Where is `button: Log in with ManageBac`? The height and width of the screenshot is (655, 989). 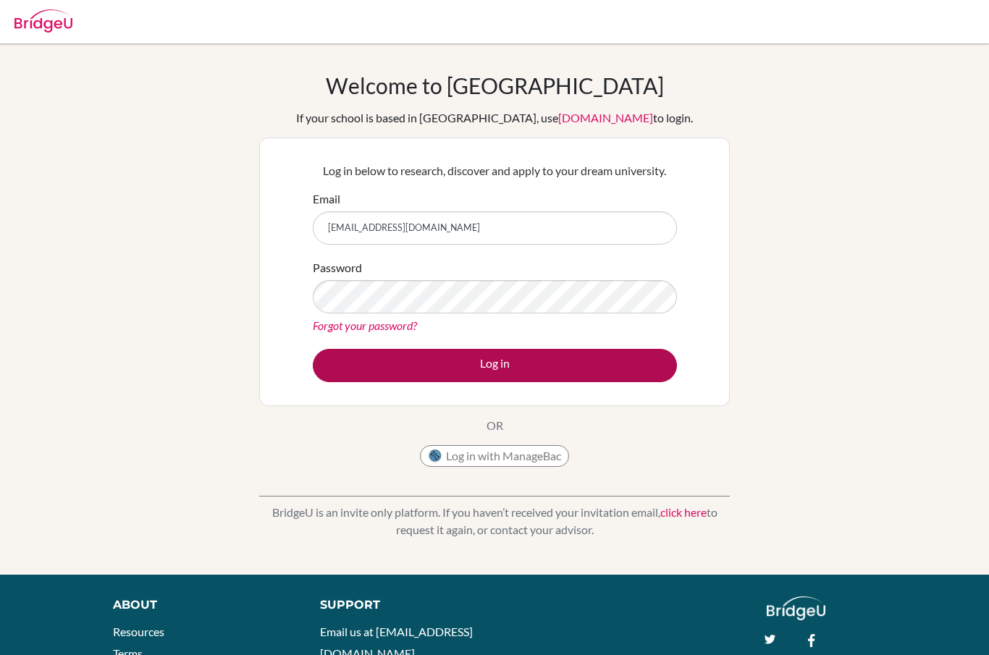
button: Log in with ManageBac is located at coordinates (494, 456).